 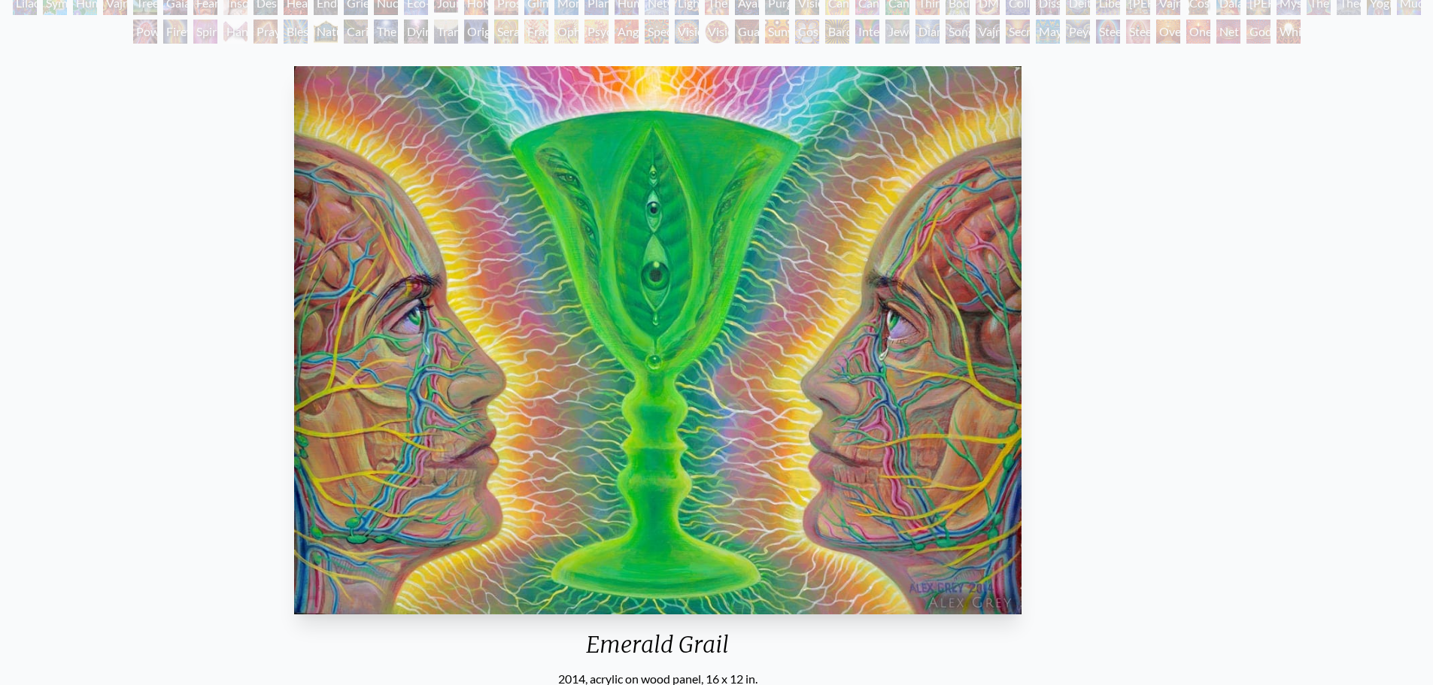 I want to click on div: Hands that See, so click(x=236, y=32).